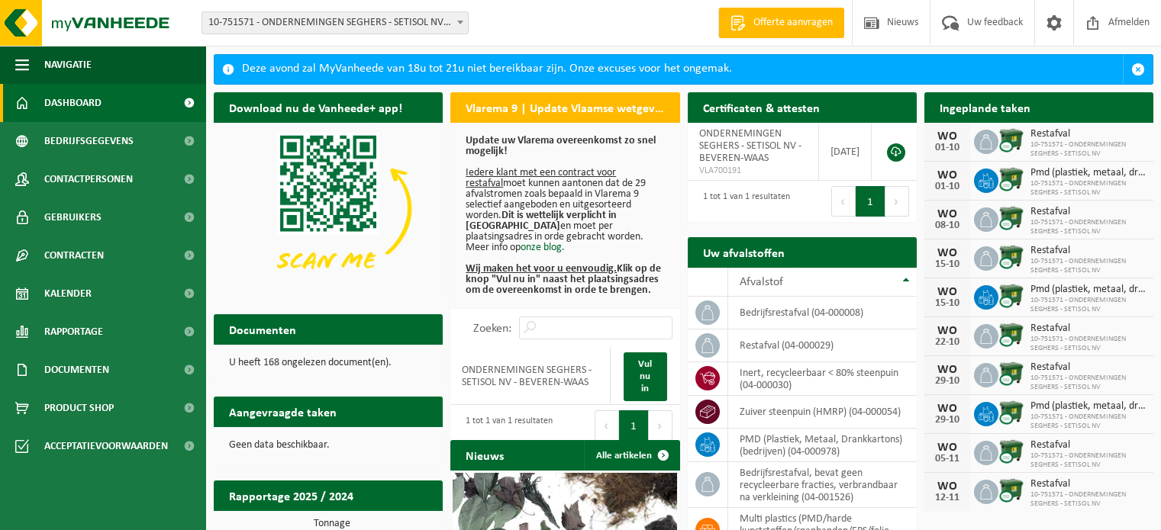  Describe the element at coordinates (89, 141) in the screenshot. I see `span: Bedrijfsgegevens` at that location.